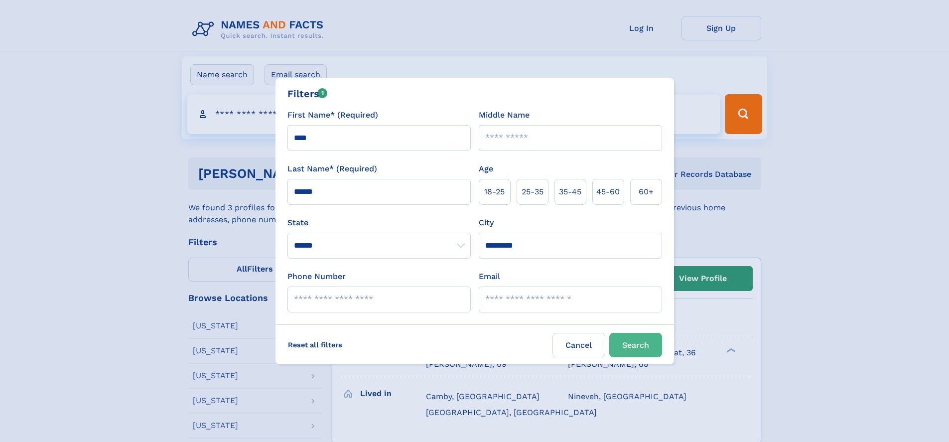 This screenshot has height=442, width=949. What do you see at coordinates (316, 277) in the screenshot?
I see `label: Phone Number` at bounding box center [316, 277].